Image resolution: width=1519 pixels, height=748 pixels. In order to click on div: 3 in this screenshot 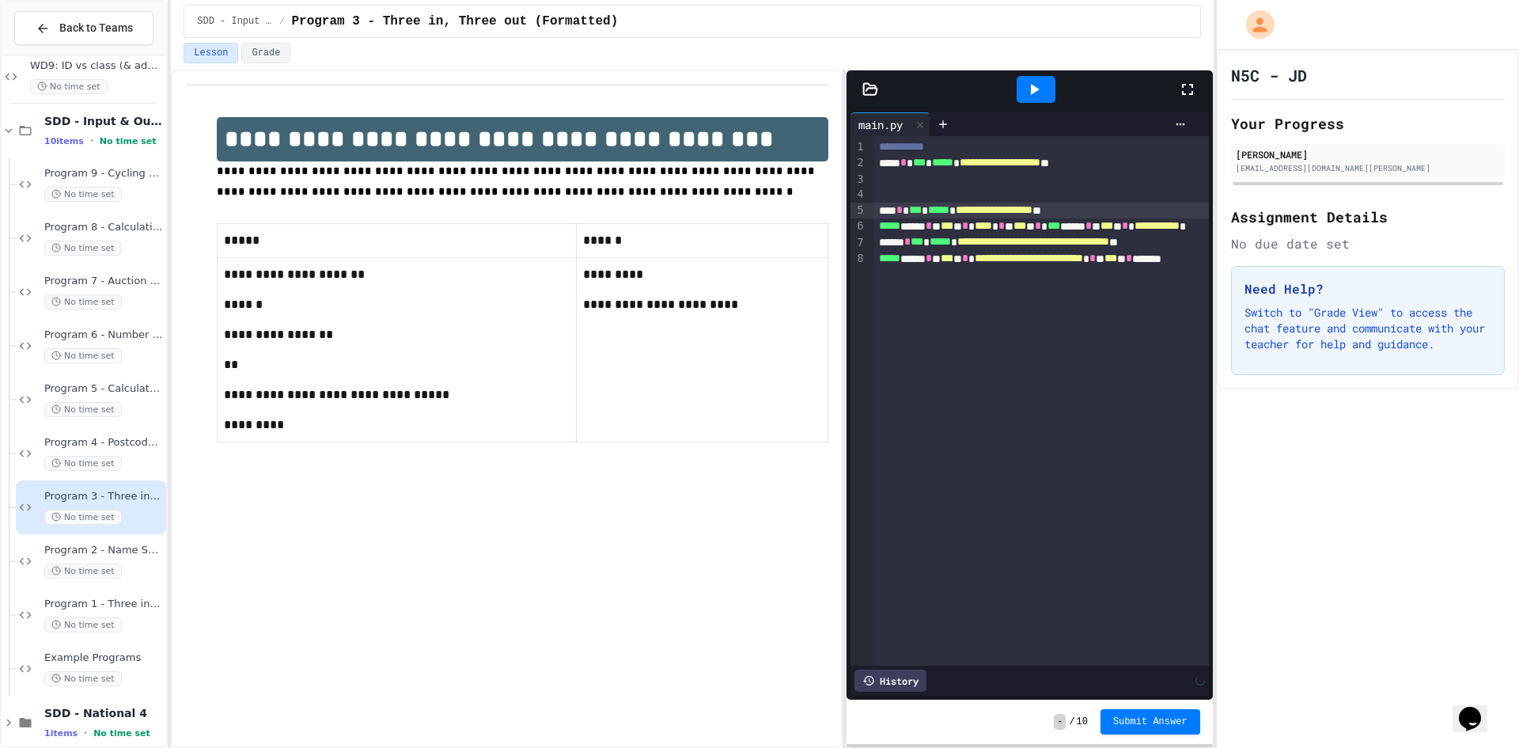, I will do `click(858, 180)`.